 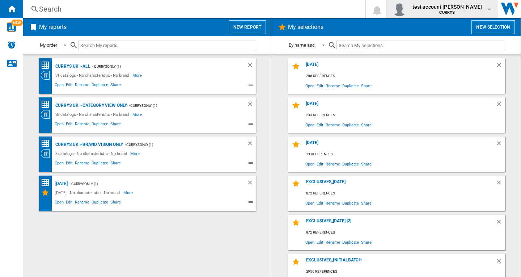 What do you see at coordinates (92, 153) in the screenshot?
I see `div: 3 catalogs - No characteristic - No brand` at bounding box center [92, 153].